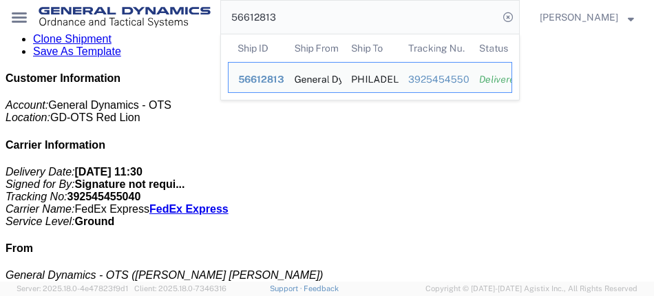 The image size is (654, 296). I want to click on a: Support, so click(287, 288).